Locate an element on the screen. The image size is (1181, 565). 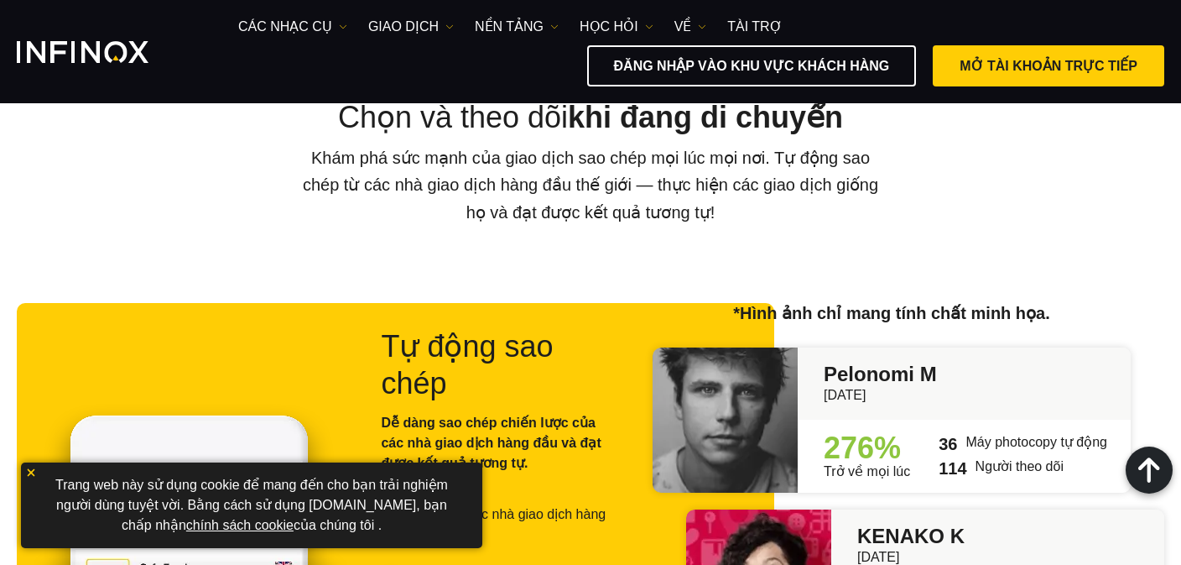
font: KENAKO K is located at coordinates (911, 535).